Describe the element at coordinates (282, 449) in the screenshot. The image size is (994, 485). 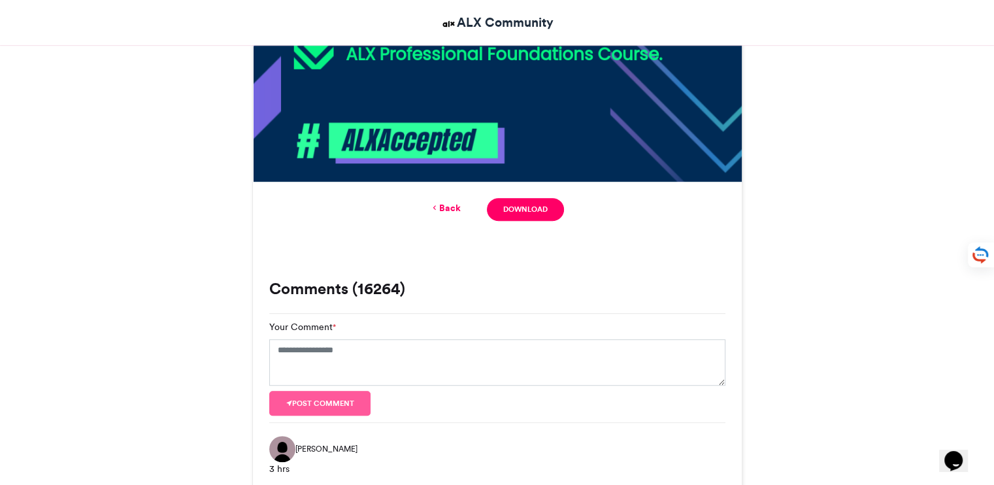
I see `img: Judith` at that location.